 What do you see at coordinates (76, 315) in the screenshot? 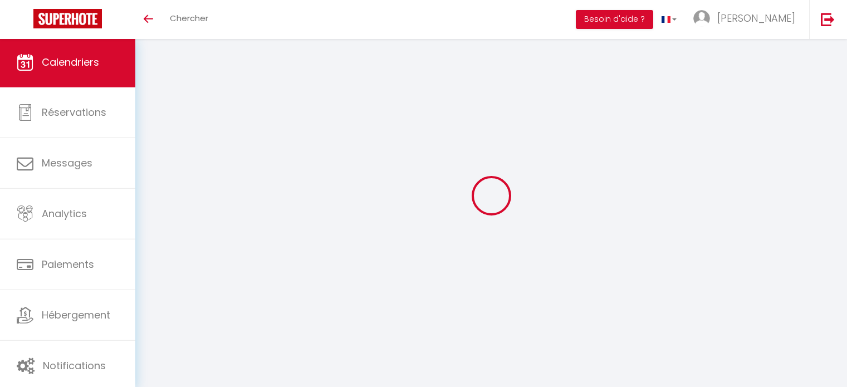
I see `span: Hébergement` at bounding box center [76, 315].